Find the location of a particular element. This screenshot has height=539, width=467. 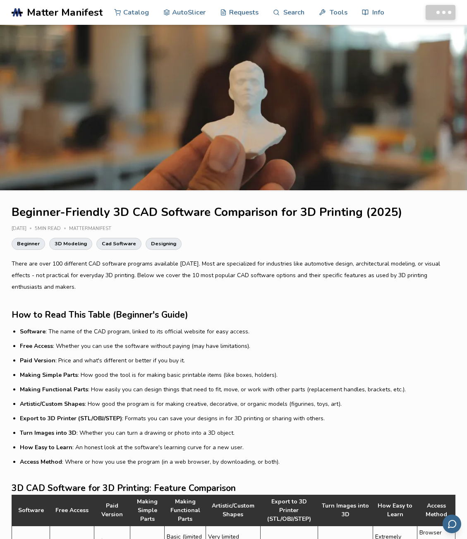

a: Beginner is located at coordinates (28, 244).